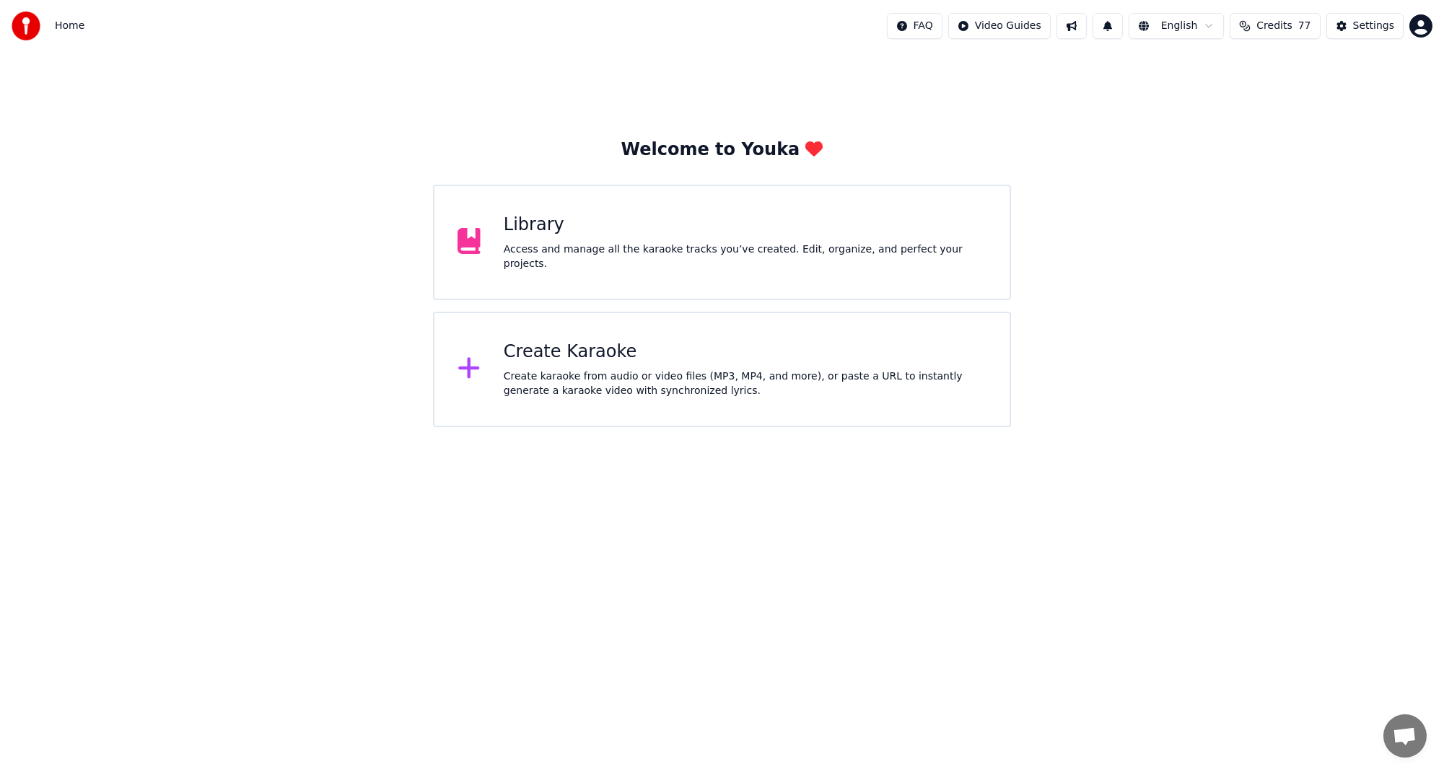  I want to click on div: Create karaoke from audio or video files (MP3, MP4, and more), or paste a URL to instantly genera..., so click(745, 384).